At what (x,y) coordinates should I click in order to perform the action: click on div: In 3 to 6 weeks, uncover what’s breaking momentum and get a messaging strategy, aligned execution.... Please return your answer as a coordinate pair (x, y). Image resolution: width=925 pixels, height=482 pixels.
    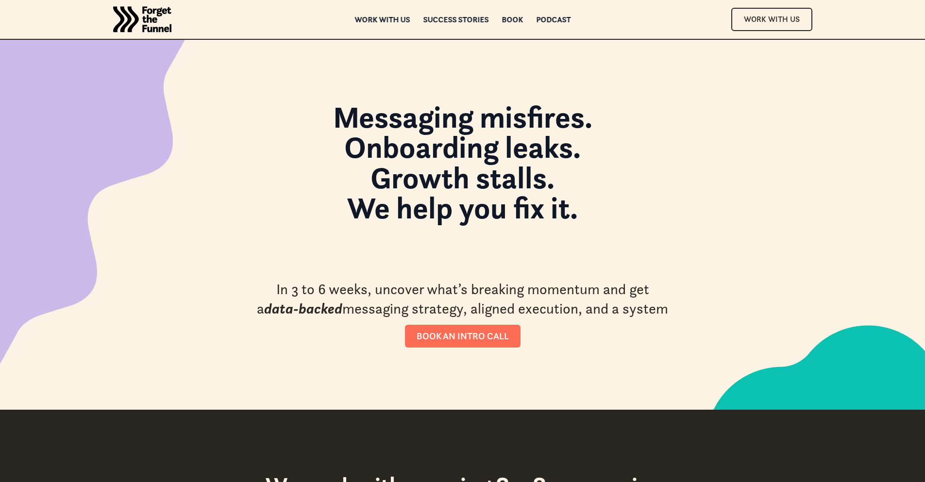
    Looking at the image, I should click on (463, 309).